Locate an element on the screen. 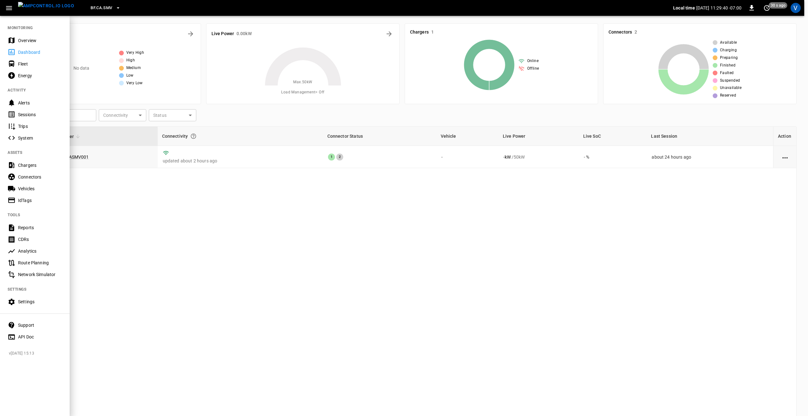 The image size is (808, 416). p: Local time is located at coordinates (684, 8).